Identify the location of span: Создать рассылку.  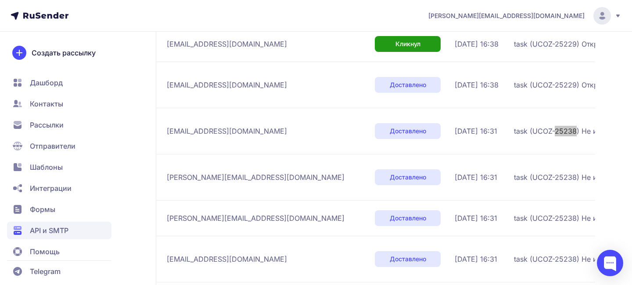
(64, 53).